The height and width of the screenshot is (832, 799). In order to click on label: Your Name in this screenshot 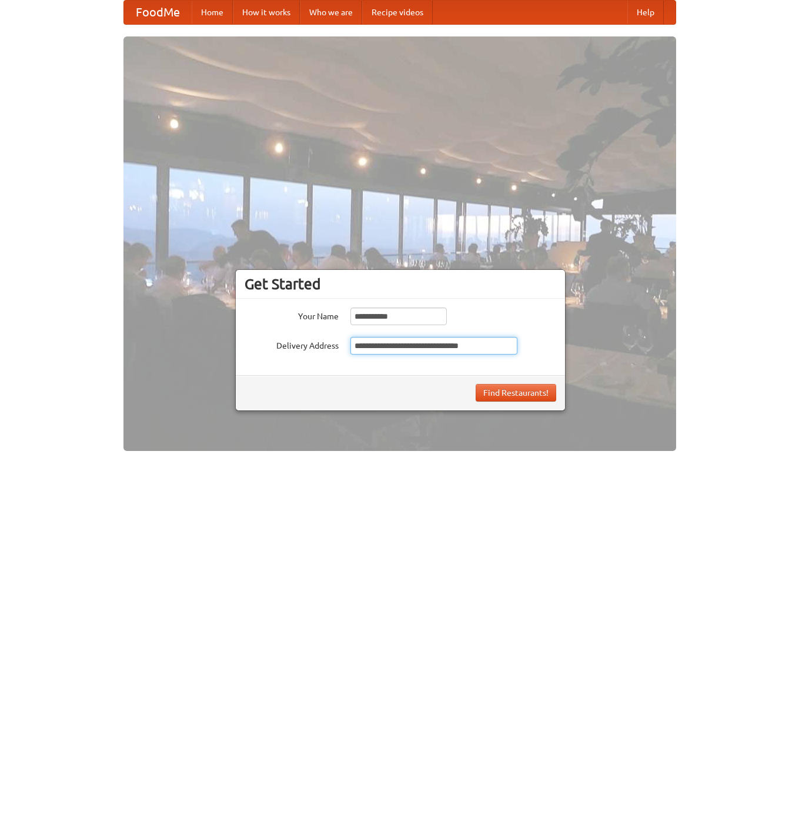, I will do `click(292, 315)`.